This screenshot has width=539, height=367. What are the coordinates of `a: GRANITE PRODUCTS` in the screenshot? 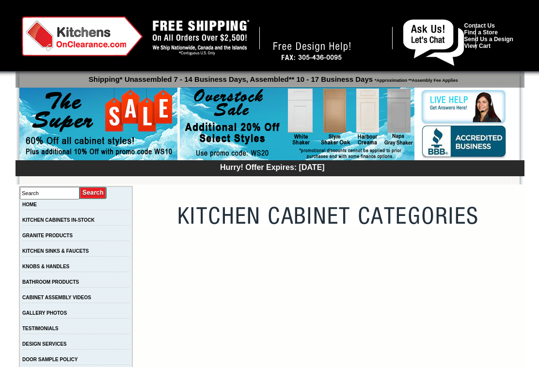 It's located at (47, 236).